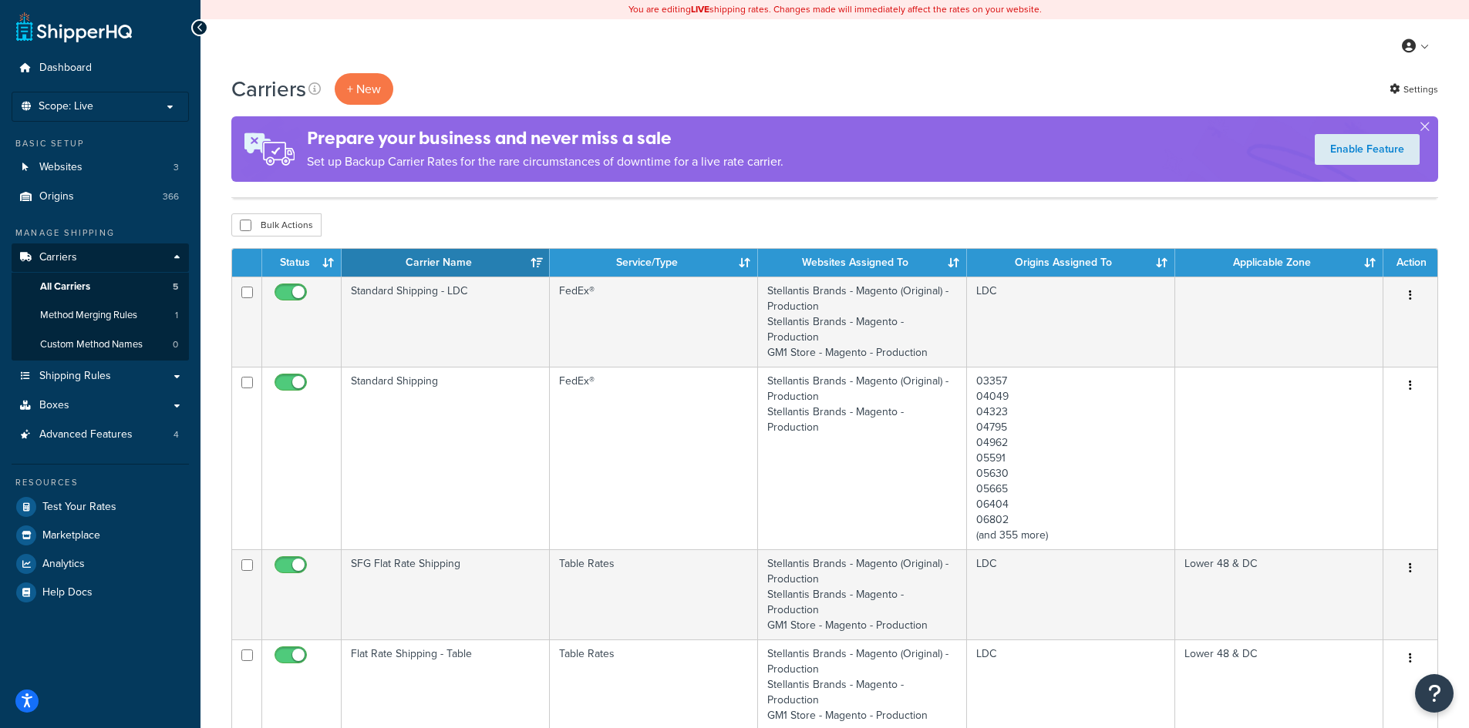  I want to click on li: Marketplace, so click(100, 536).